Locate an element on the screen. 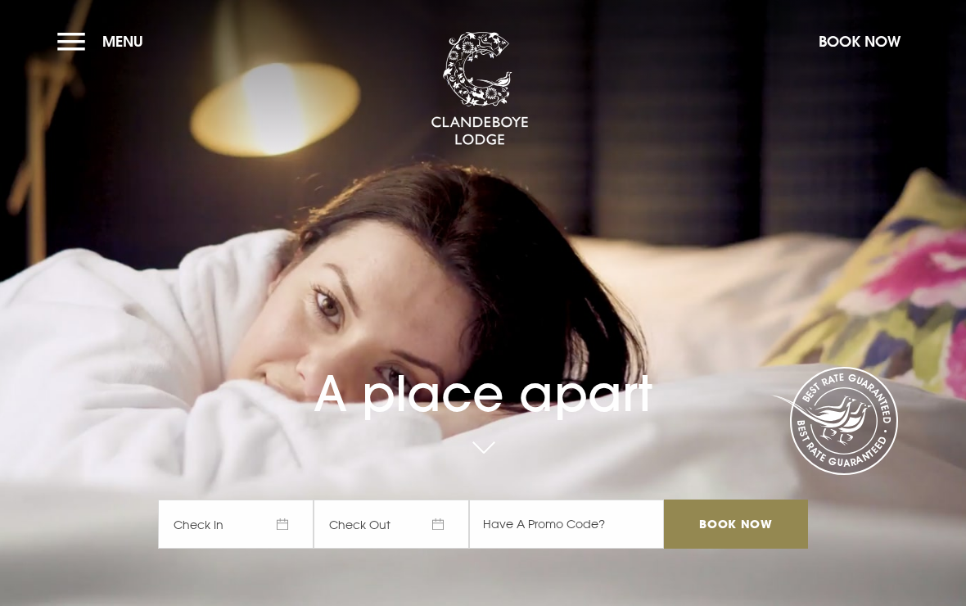  h1: A place apart is located at coordinates (483, 375).